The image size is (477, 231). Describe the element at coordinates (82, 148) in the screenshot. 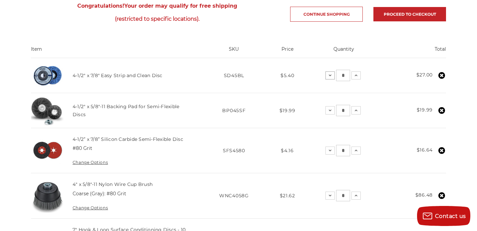

I see `dd: #80 Grit` at that location.